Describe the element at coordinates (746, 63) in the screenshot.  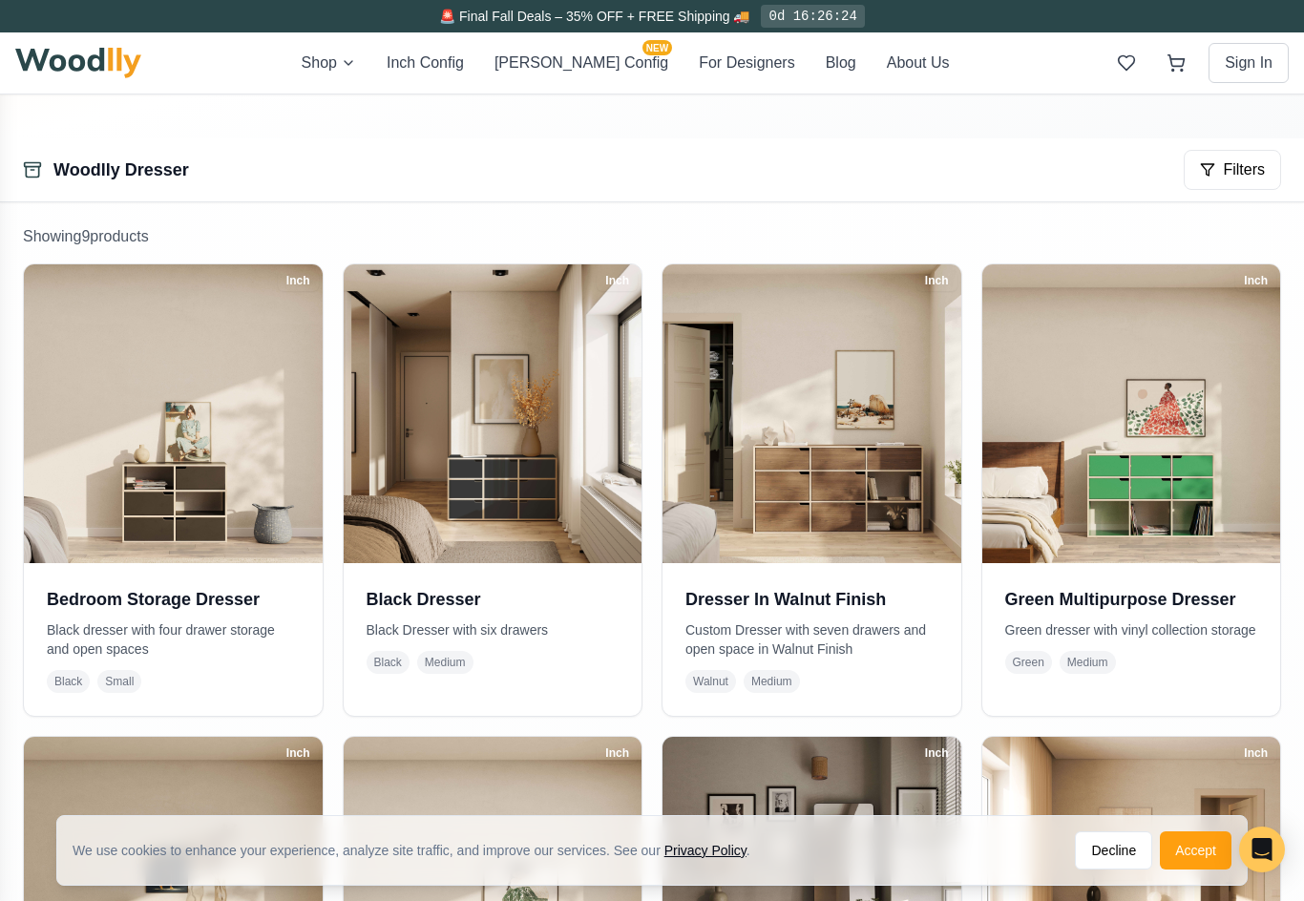
I see `button: For Designers` at that location.